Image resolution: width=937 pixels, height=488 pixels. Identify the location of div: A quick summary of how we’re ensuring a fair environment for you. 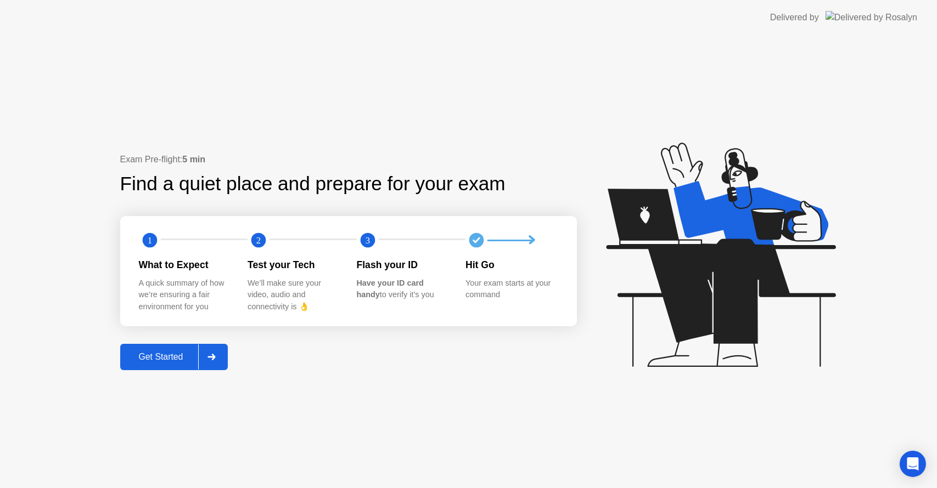
(184, 295).